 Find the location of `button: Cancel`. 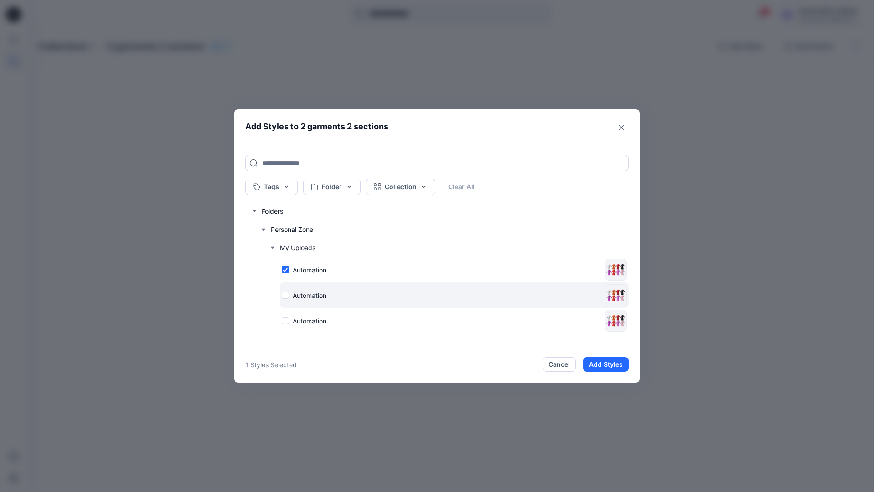

button: Cancel is located at coordinates (559, 364).